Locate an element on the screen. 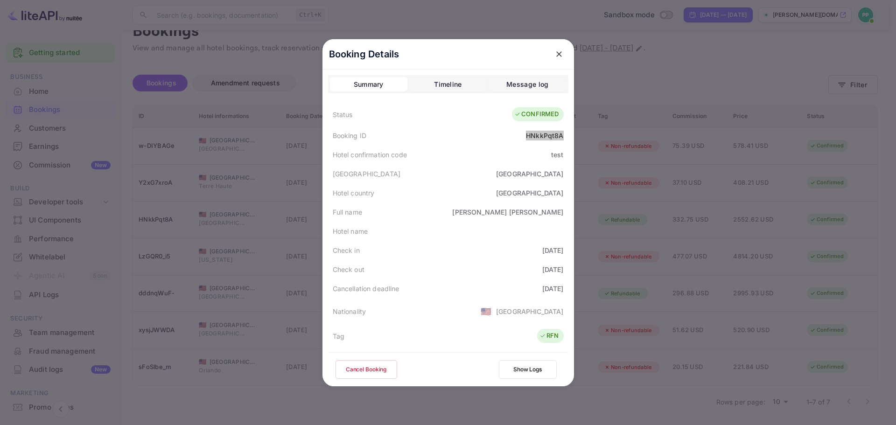 This screenshot has height=425, width=896. div: Hotel name is located at coordinates (350, 231).